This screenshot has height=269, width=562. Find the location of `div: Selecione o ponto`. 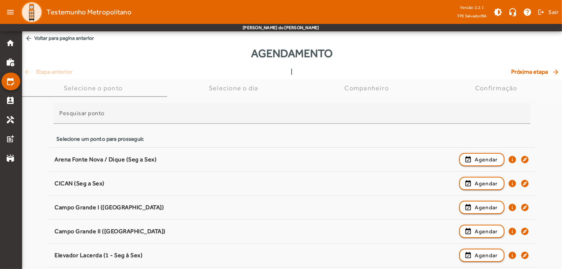

div: Selecione o ponto is located at coordinates (95, 88).